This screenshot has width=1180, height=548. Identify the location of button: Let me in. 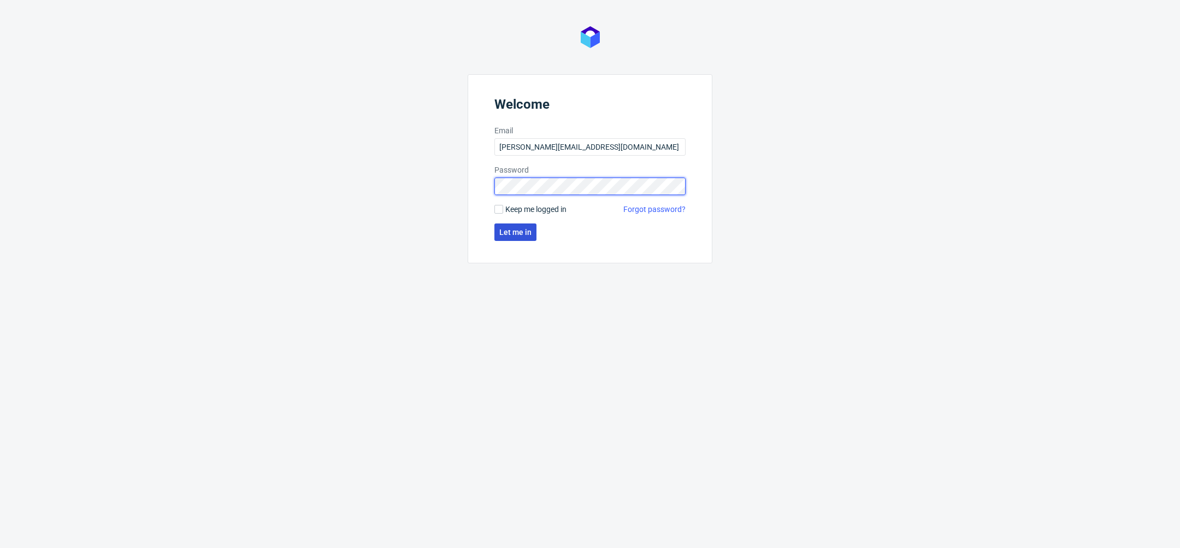
(515, 232).